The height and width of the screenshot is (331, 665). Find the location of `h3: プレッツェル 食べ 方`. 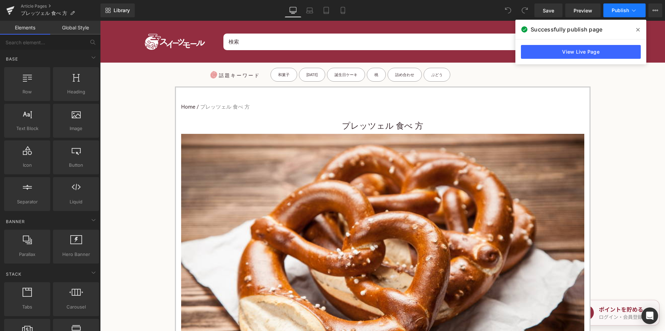

h3: プレッツェル 食べ 方 is located at coordinates (283, 105).